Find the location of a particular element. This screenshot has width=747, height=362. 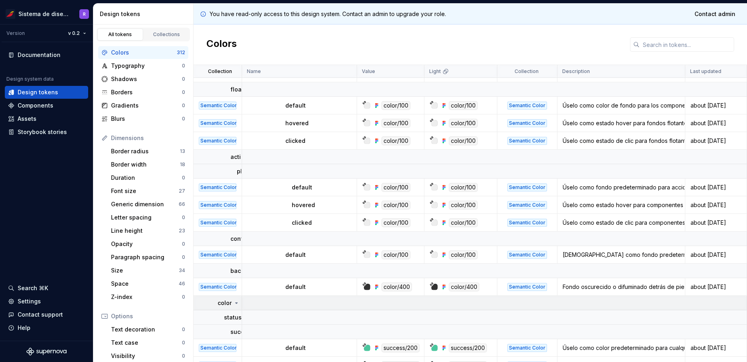

div: 46 is located at coordinates (182, 283).